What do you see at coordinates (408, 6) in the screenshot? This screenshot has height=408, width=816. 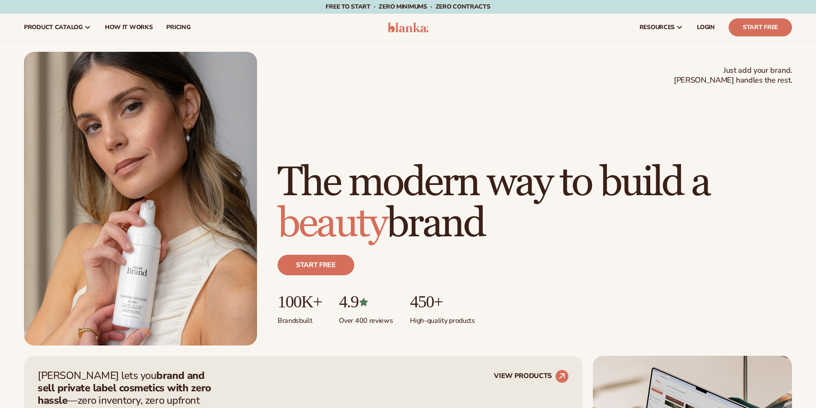 I see `span: Free to start · ZERO minimums · ZERO contracts` at bounding box center [408, 6].